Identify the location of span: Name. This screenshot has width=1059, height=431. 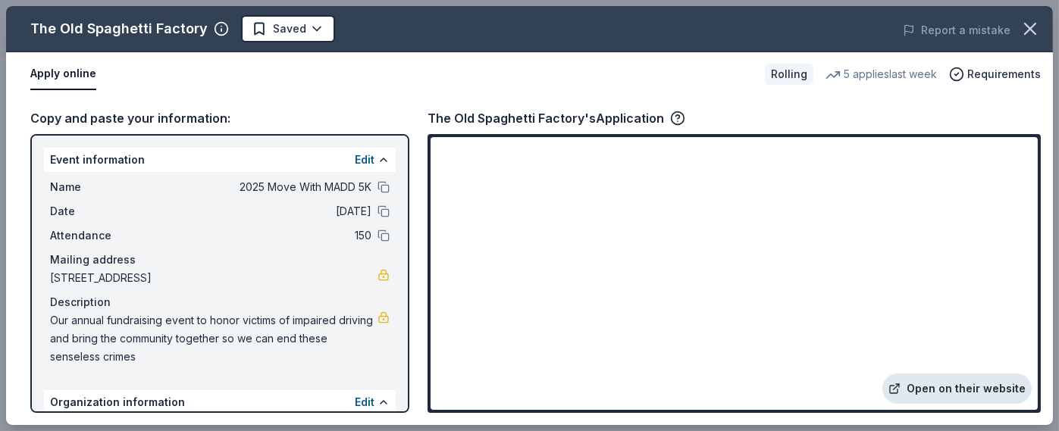
(101, 187).